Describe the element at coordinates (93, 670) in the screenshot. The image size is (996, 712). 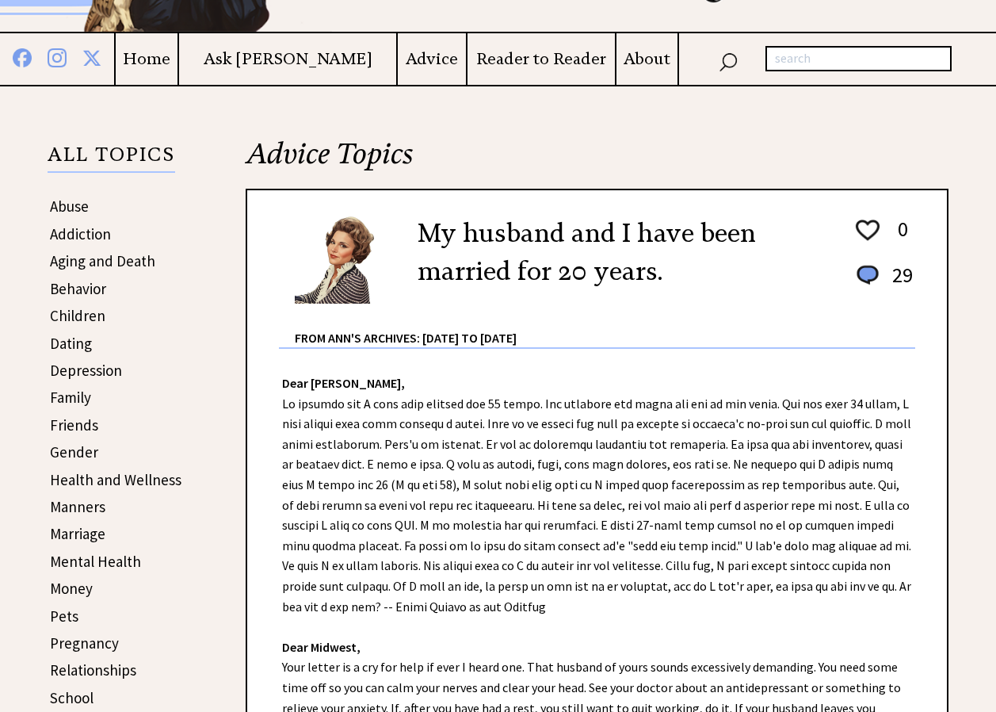
I see `a: Relationships` at that location.